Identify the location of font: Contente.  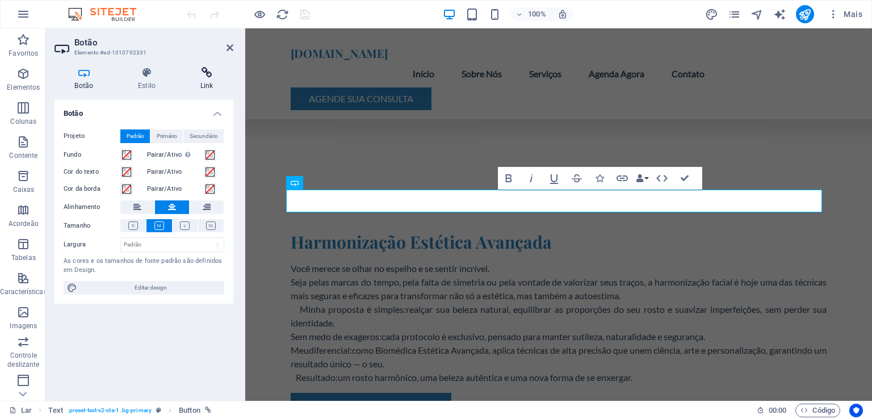
(23, 156).